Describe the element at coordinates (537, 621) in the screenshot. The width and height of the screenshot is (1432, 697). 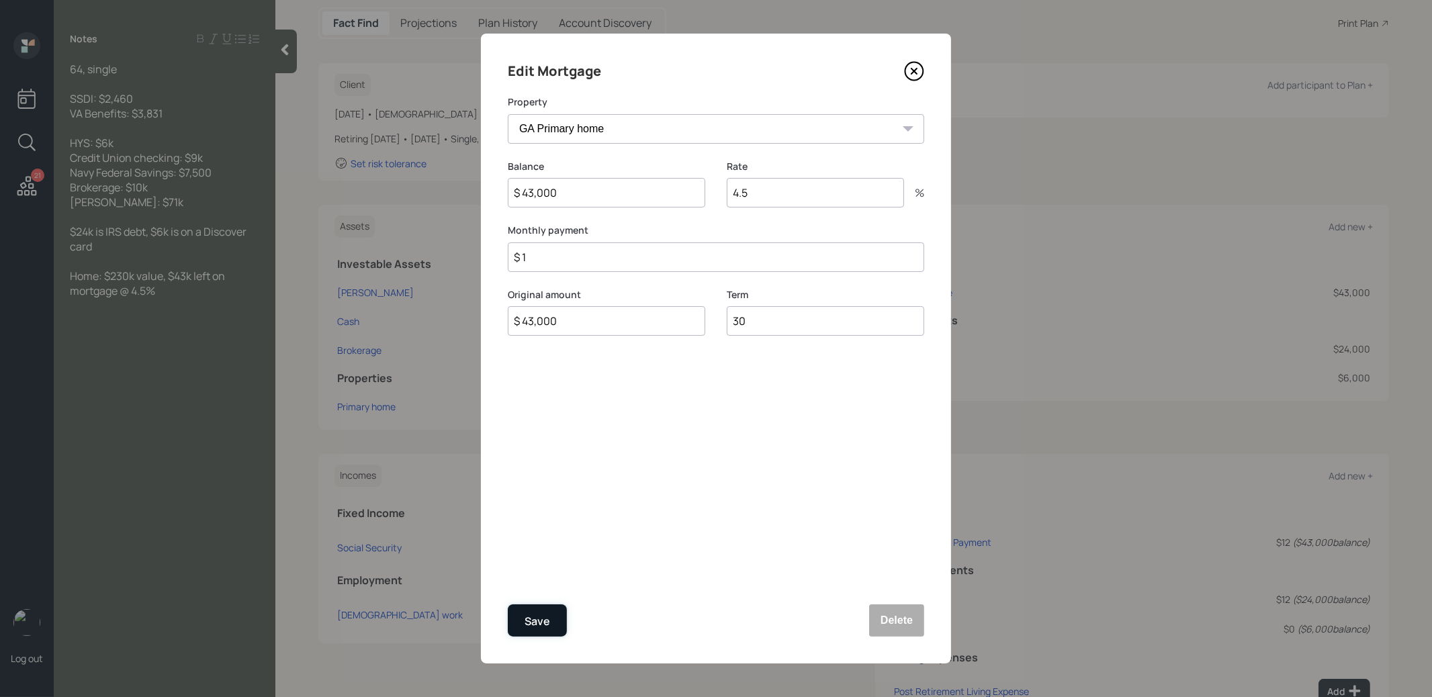
I see `button: Save` at that location.